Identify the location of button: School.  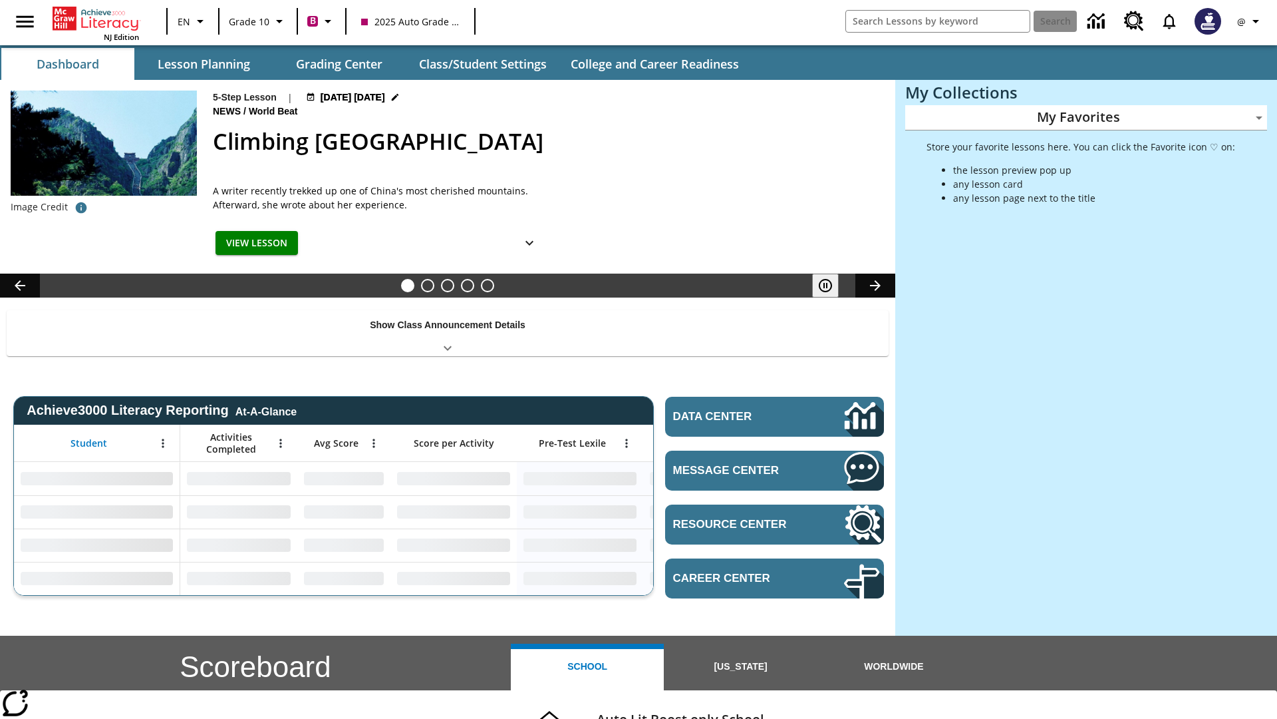
(588, 667).